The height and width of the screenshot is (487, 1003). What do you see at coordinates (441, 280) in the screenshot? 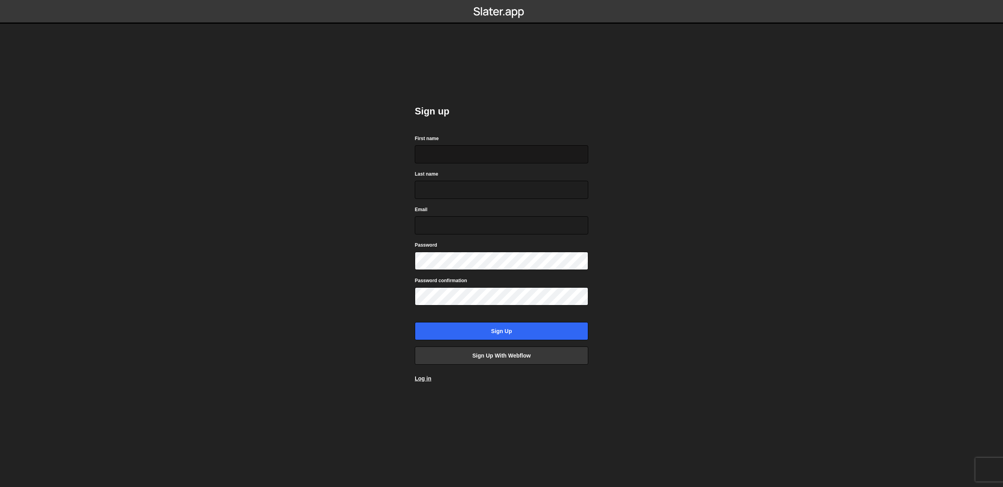
I see `label: Password confirmation` at bounding box center [441, 280].